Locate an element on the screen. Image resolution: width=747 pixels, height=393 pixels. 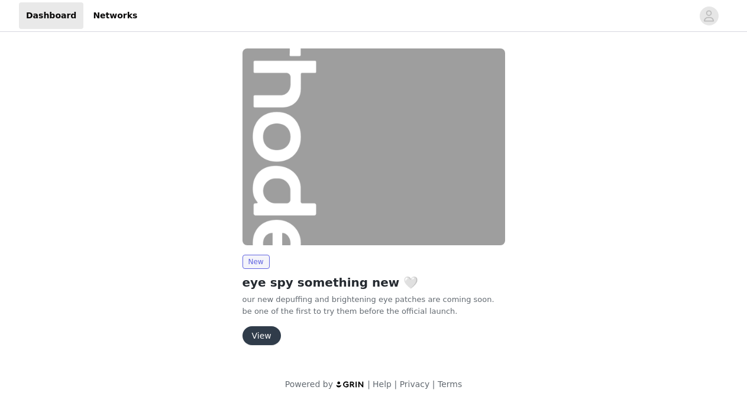
span: Powered by is located at coordinates (309, 384).